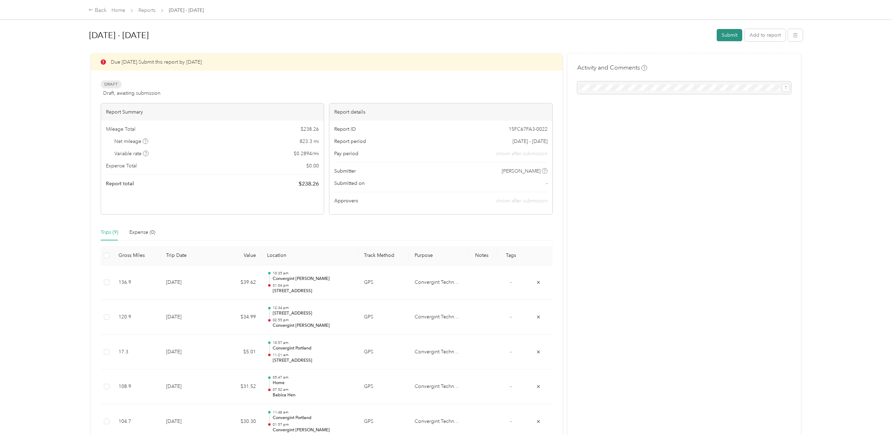 This screenshot has width=895, height=447. I want to click on td: 104.7, so click(137, 422).